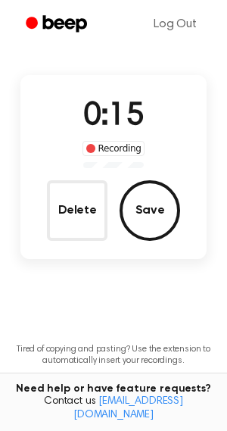  Describe the element at coordinates (114, 356) in the screenshot. I see `p: Tired of copying and pasting? Use the extension to automatically insert your recordings.` at that location.